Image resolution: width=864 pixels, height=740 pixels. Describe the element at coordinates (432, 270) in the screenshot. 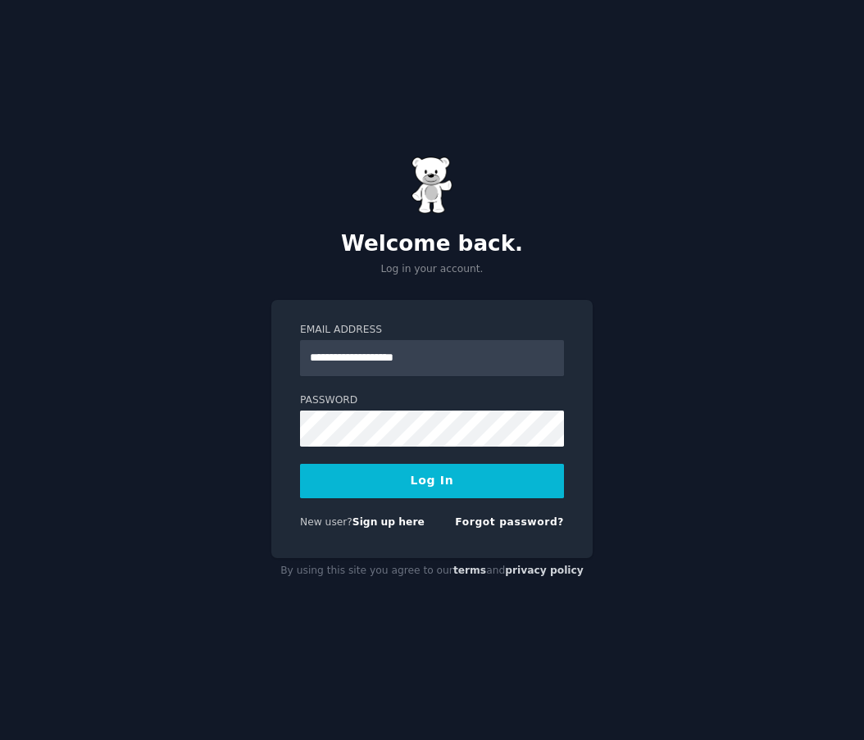

I see `p: Log in your account.` at that location.